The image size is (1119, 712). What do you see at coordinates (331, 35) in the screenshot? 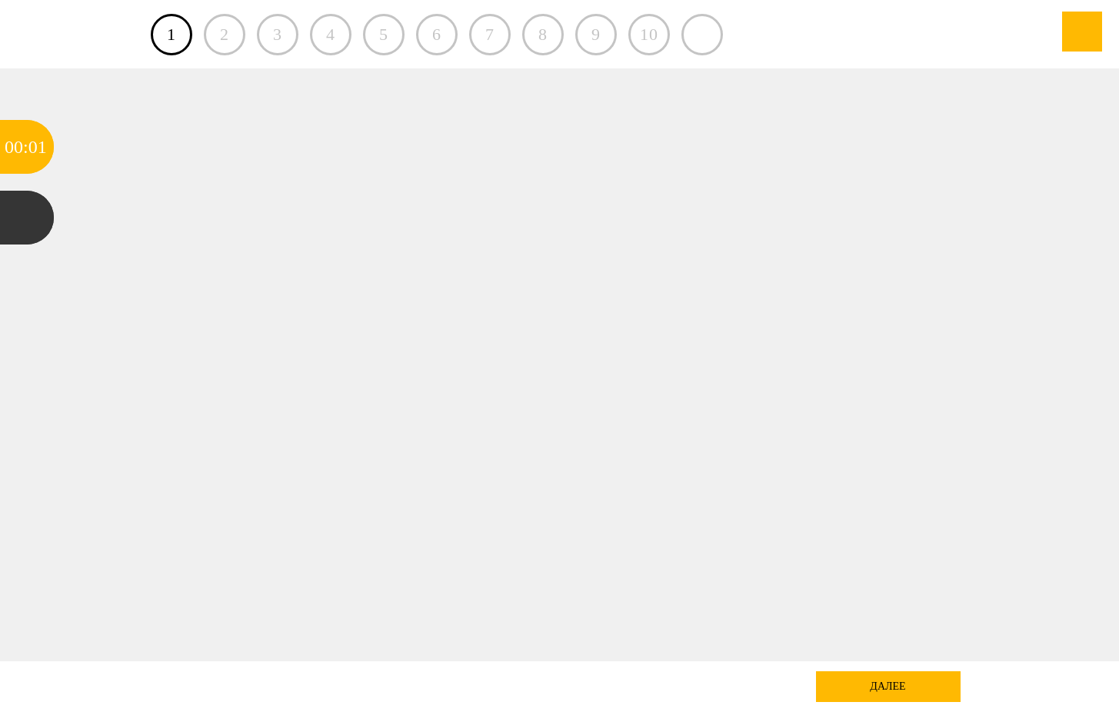
I see `div: 4` at bounding box center [331, 35].